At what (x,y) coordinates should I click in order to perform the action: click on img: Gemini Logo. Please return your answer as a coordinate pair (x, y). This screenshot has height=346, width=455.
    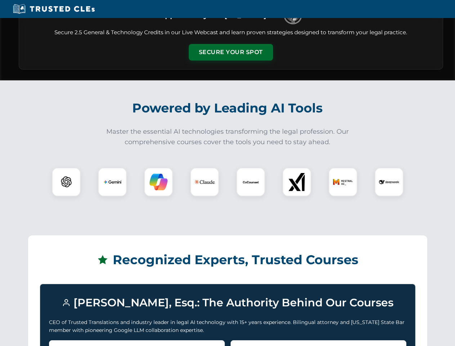
    Looking at the image, I should click on (112, 182).